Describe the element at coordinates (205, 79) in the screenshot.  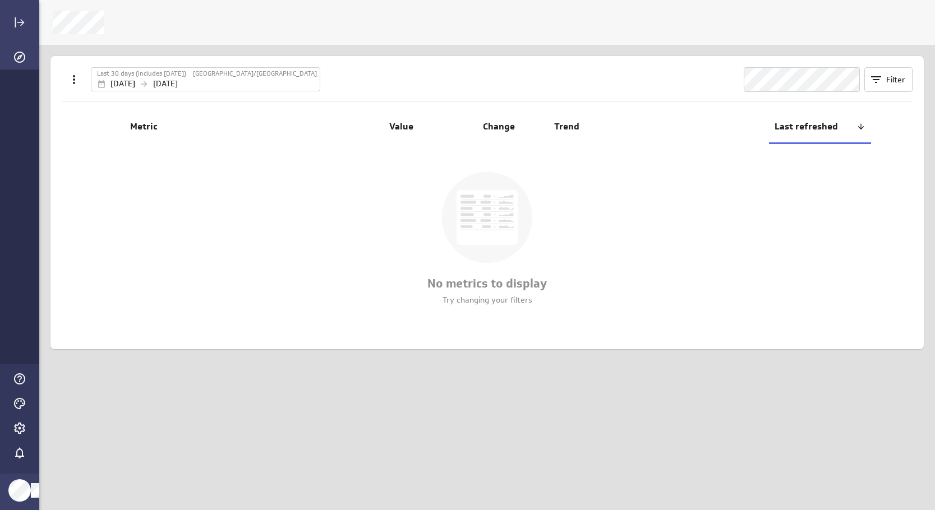
I see `div: Aug 31 2025 to Sep 29 2025 Australia/Melbourne (GMT+10:00)` at that location.